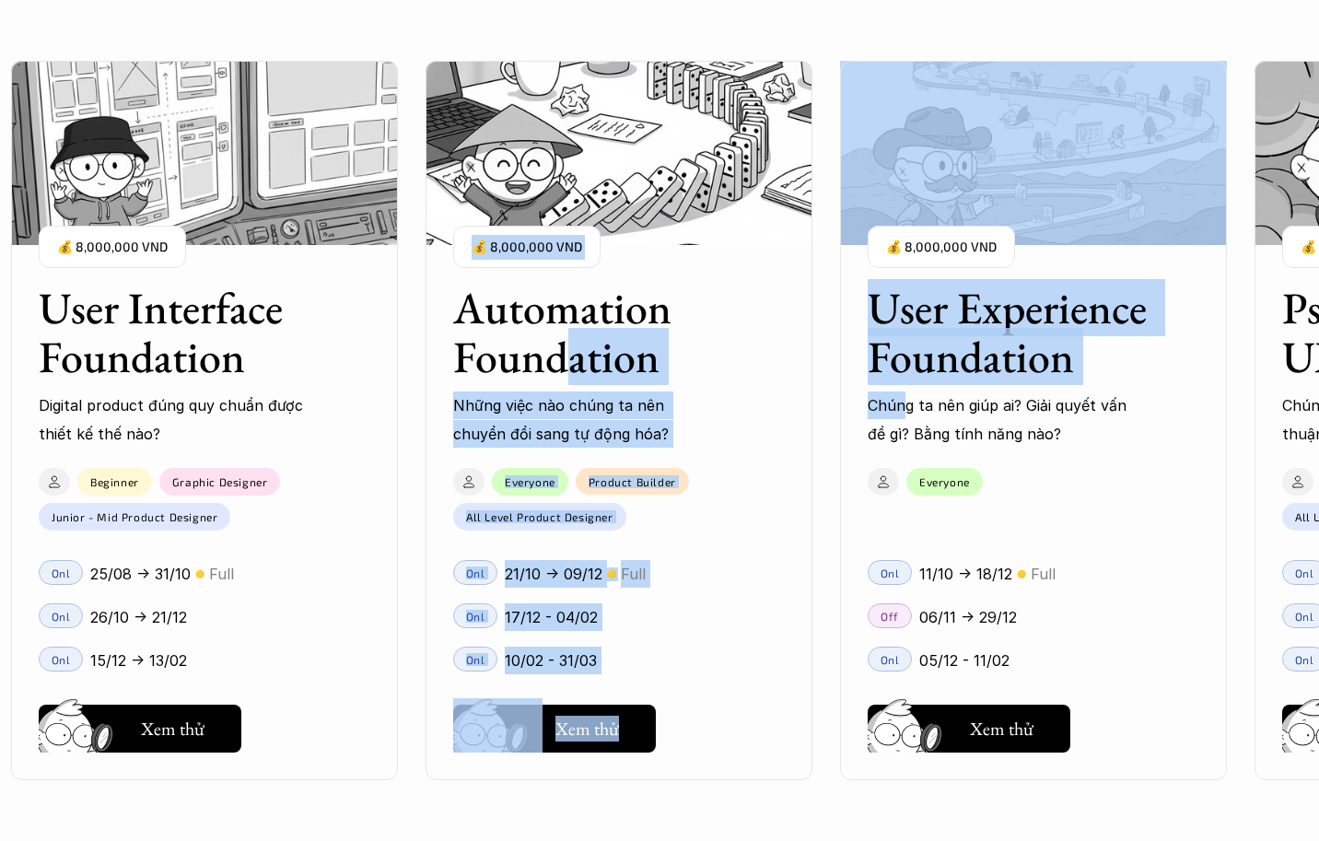 This screenshot has height=841, width=1319. Describe the element at coordinates (1011, 333) in the screenshot. I see `h3: User Experience Foundation` at that location.